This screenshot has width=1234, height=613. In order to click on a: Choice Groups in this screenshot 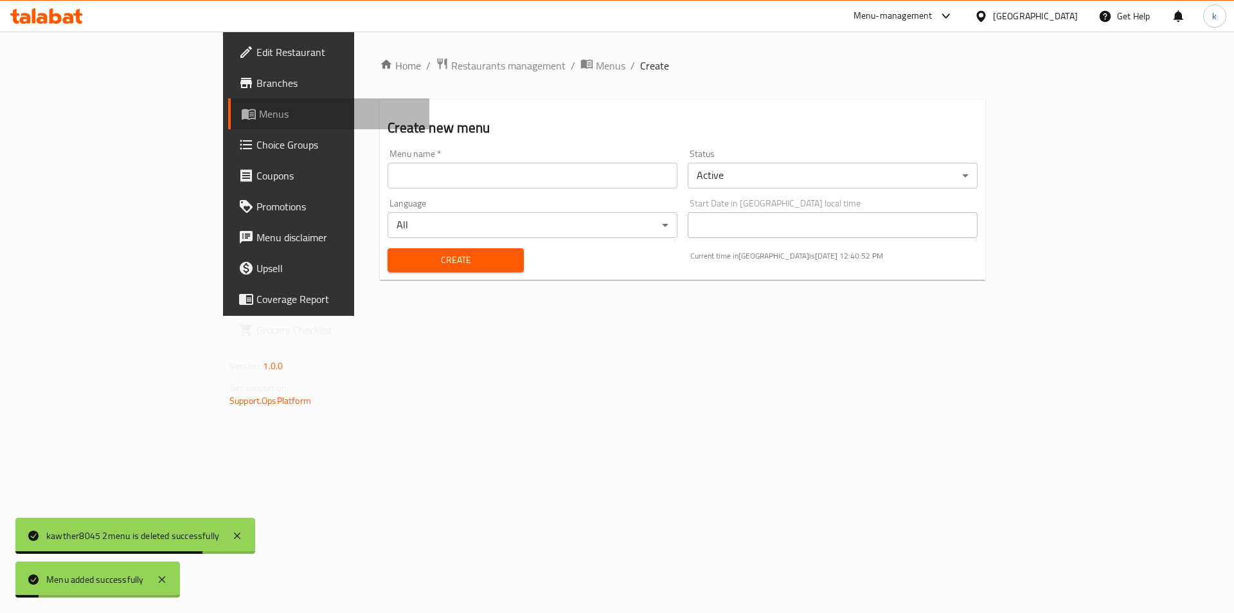, I will do `click(328, 145)`.